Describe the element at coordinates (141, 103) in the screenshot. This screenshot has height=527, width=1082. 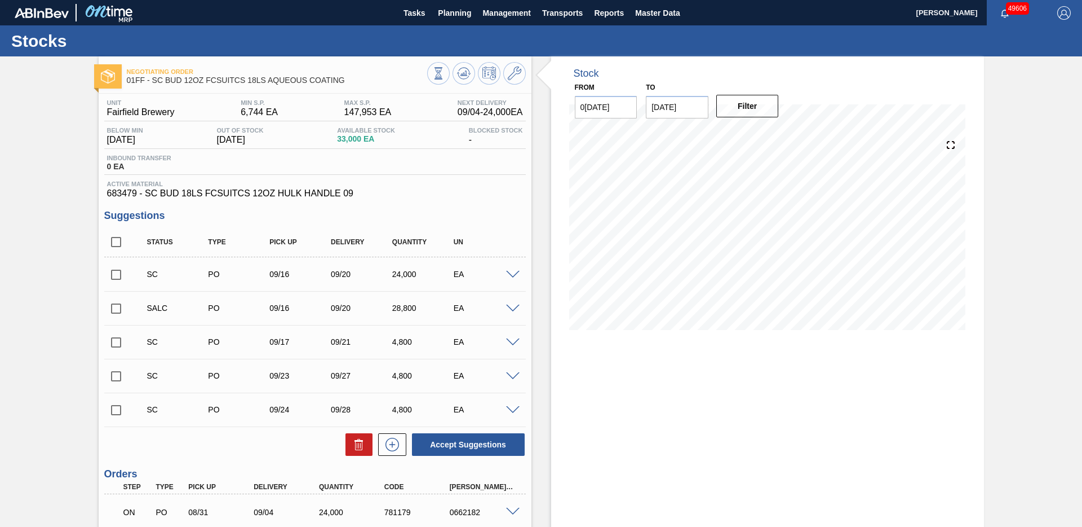
I see `span: Unit` at that location.